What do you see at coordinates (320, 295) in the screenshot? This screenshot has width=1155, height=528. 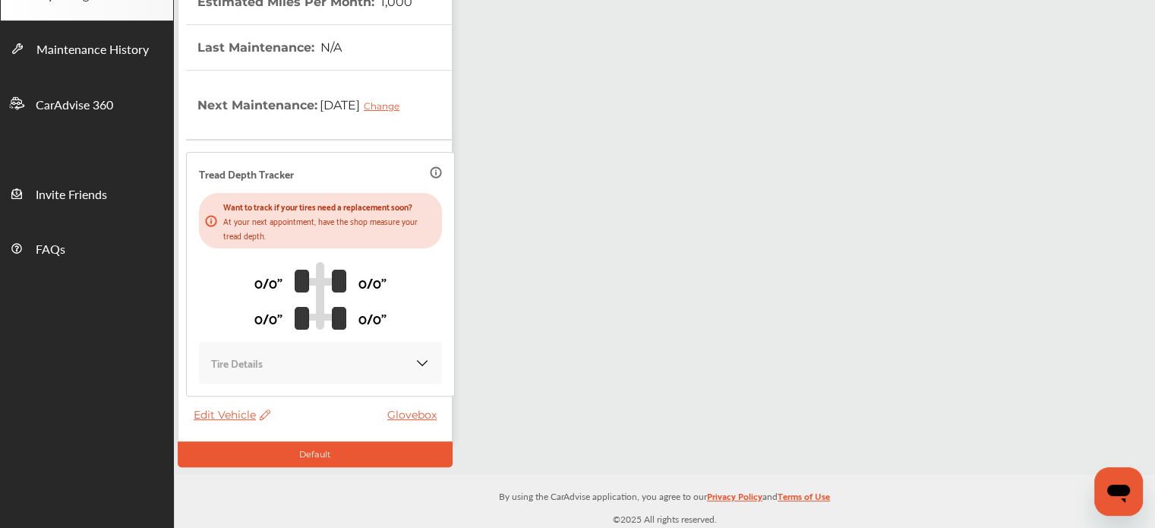 I see `img: tire_track_logo.b900bcbc.svg` at bounding box center [320, 295].